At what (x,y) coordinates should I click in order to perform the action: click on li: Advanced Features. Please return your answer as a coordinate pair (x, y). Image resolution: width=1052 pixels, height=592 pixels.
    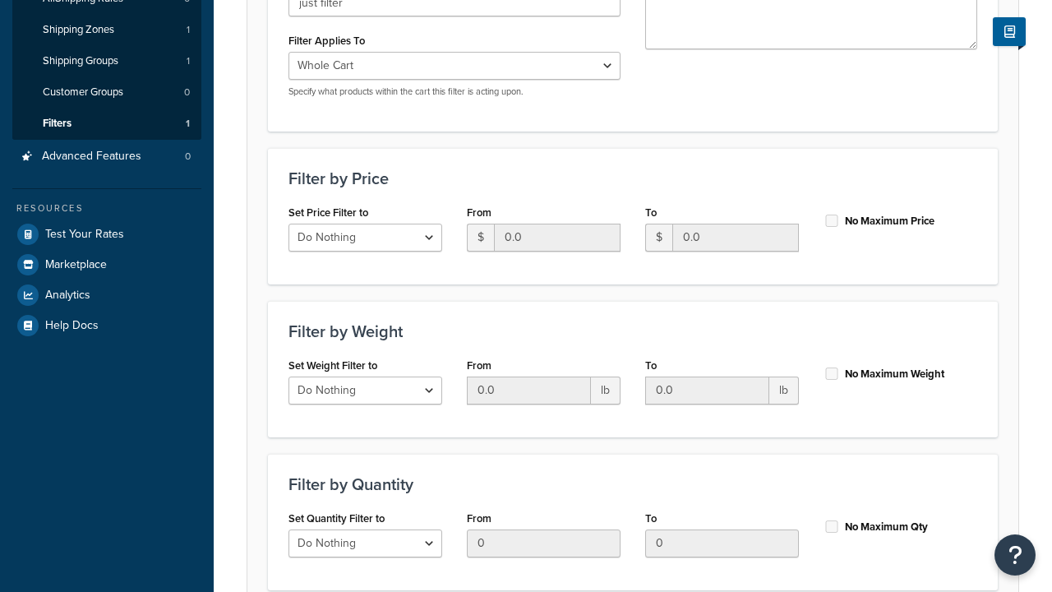
    Looking at the image, I should click on (107, 156).